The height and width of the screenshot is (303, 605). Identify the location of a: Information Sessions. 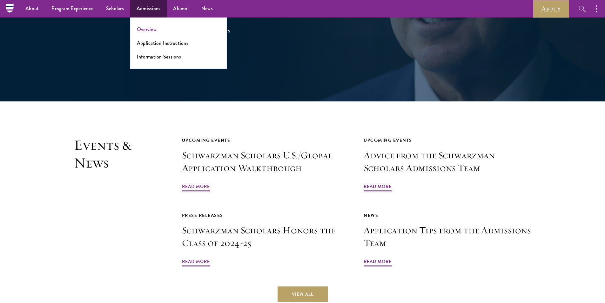
(159, 57).